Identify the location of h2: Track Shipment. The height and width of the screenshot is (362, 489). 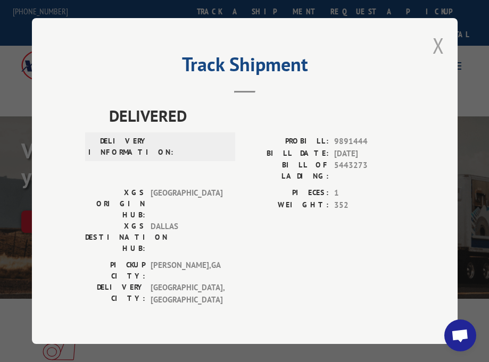
(245, 67).